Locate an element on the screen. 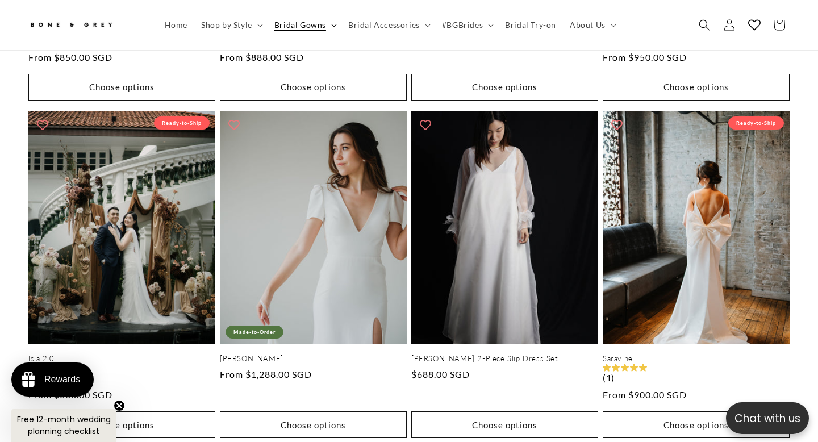  span: Home is located at coordinates (176, 25).